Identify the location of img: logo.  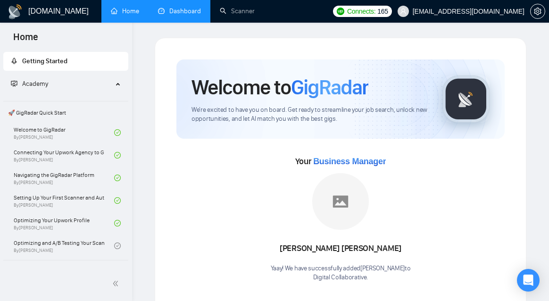
(15, 12).